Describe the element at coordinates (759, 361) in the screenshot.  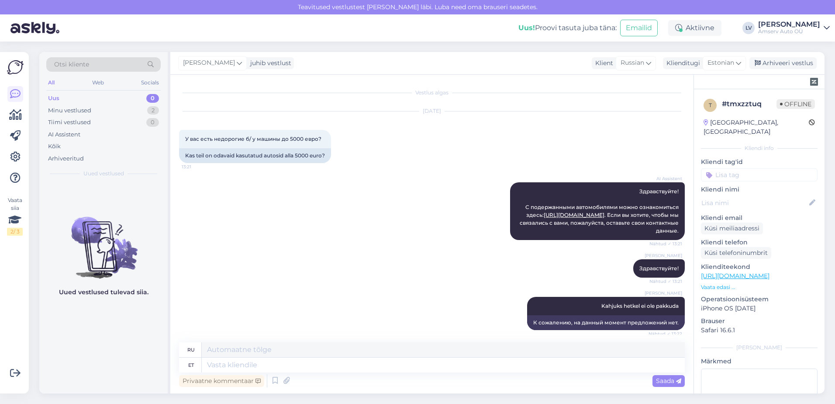
I see `p: Märkmed` at that location.